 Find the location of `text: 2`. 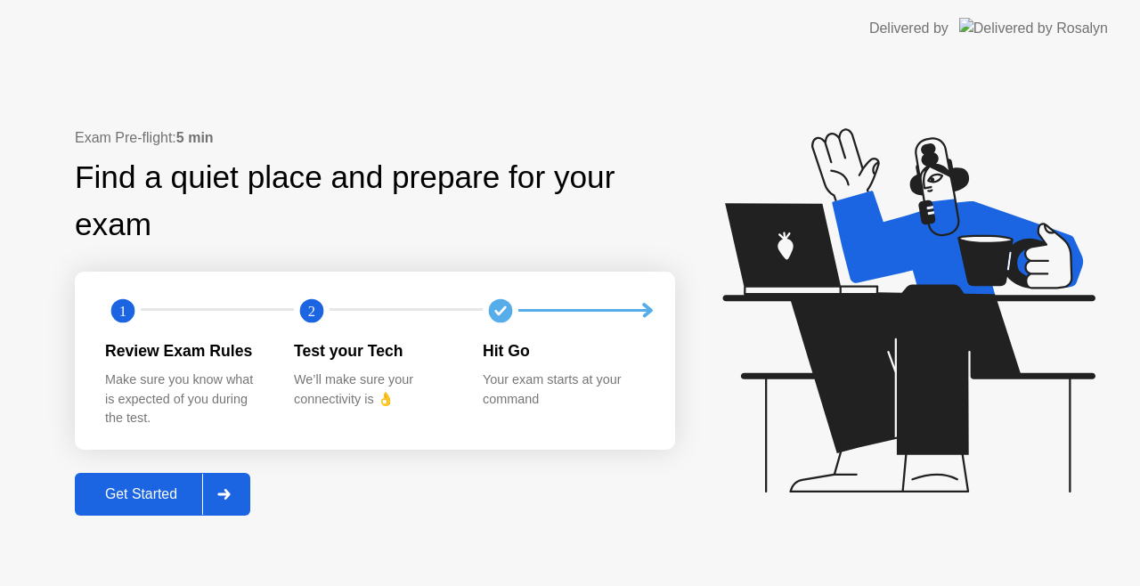

text: 2 is located at coordinates (312, 310).